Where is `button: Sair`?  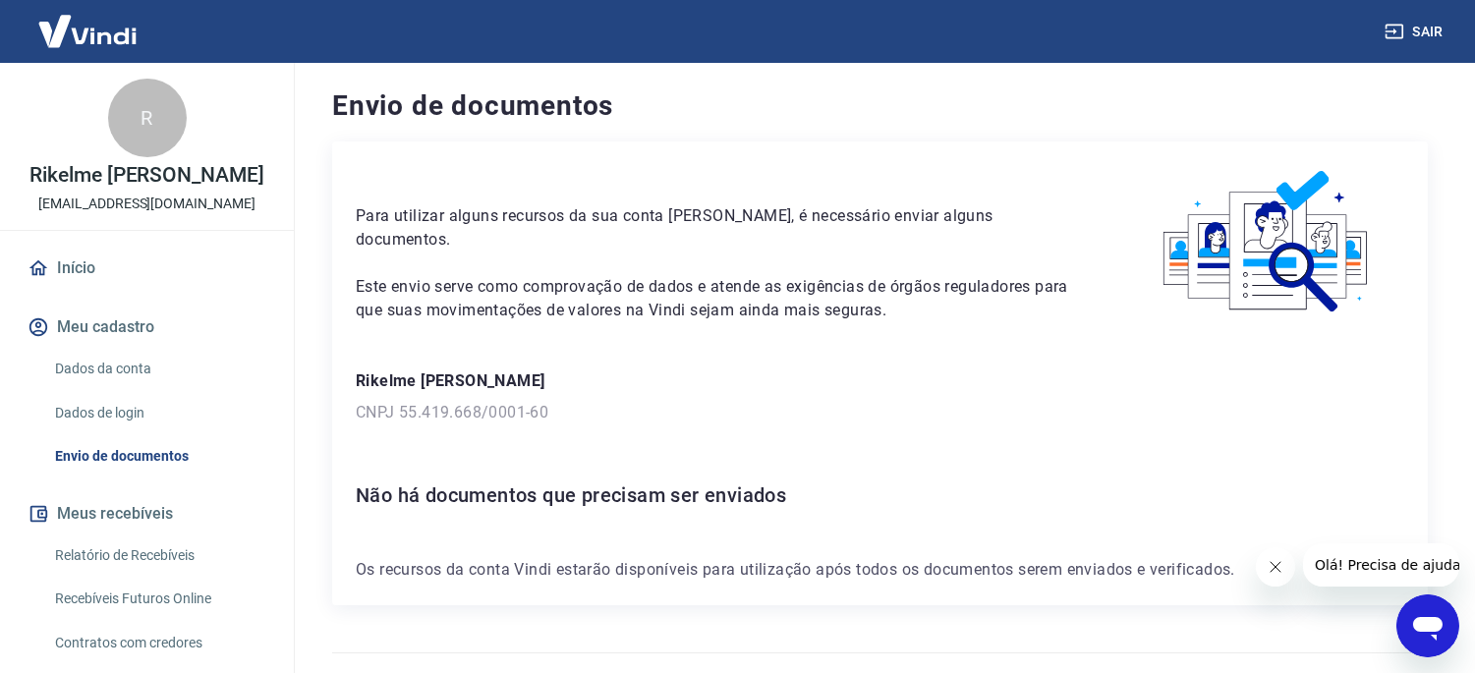
button: Sair is located at coordinates (1416, 31).